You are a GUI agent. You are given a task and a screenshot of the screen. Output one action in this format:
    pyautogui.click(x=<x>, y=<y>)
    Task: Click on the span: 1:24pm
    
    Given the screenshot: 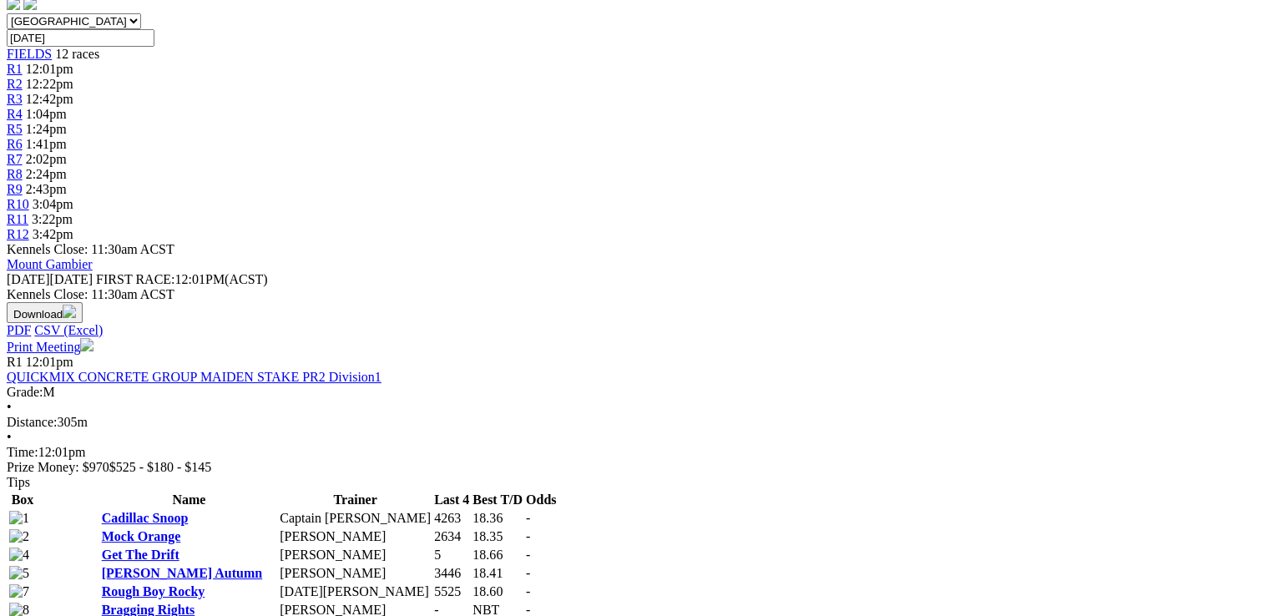 What is the action you would take?
    pyautogui.click(x=46, y=129)
    